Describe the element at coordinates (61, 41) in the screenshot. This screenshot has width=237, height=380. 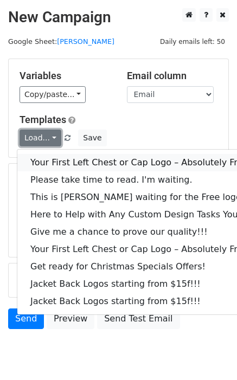
I see `small: Google Sheet:` at that location.